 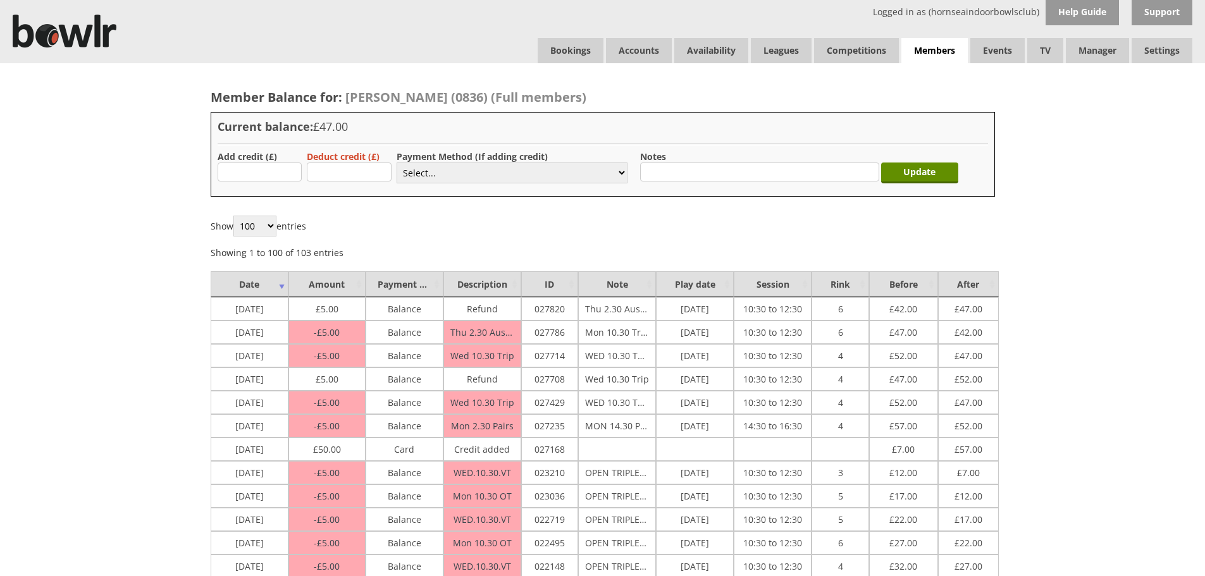 What do you see at coordinates (773, 284) in the screenshot?
I see `td: Session : activate to sort column ascending` at bounding box center [773, 284].